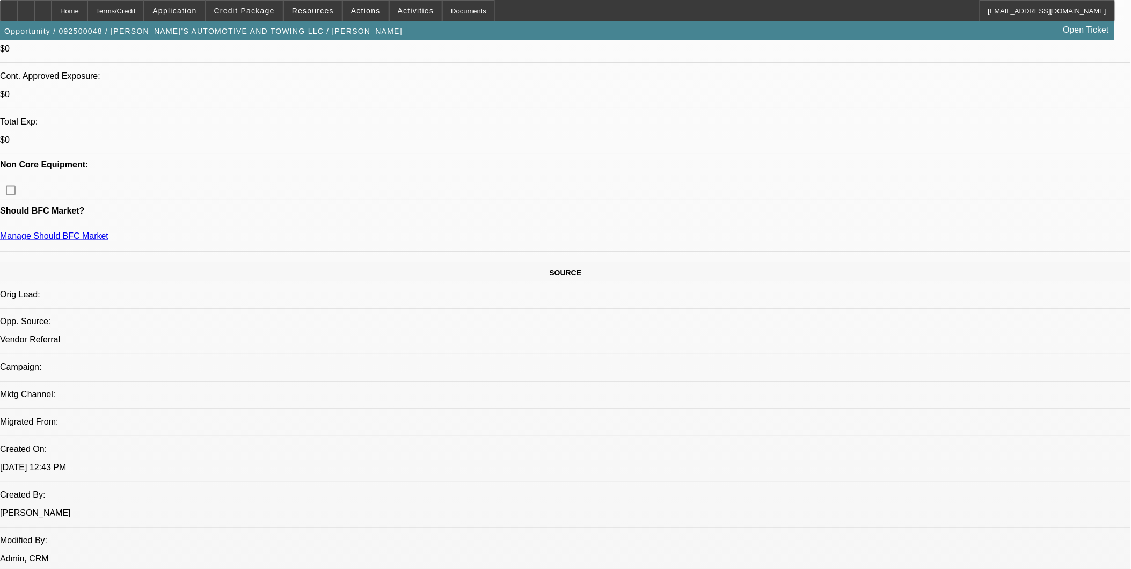 This screenshot has width=1131, height=569. What do you see at coordinates (174, 11) in the screenshot?
I see `span: Application` at bounding box center [174, 11].